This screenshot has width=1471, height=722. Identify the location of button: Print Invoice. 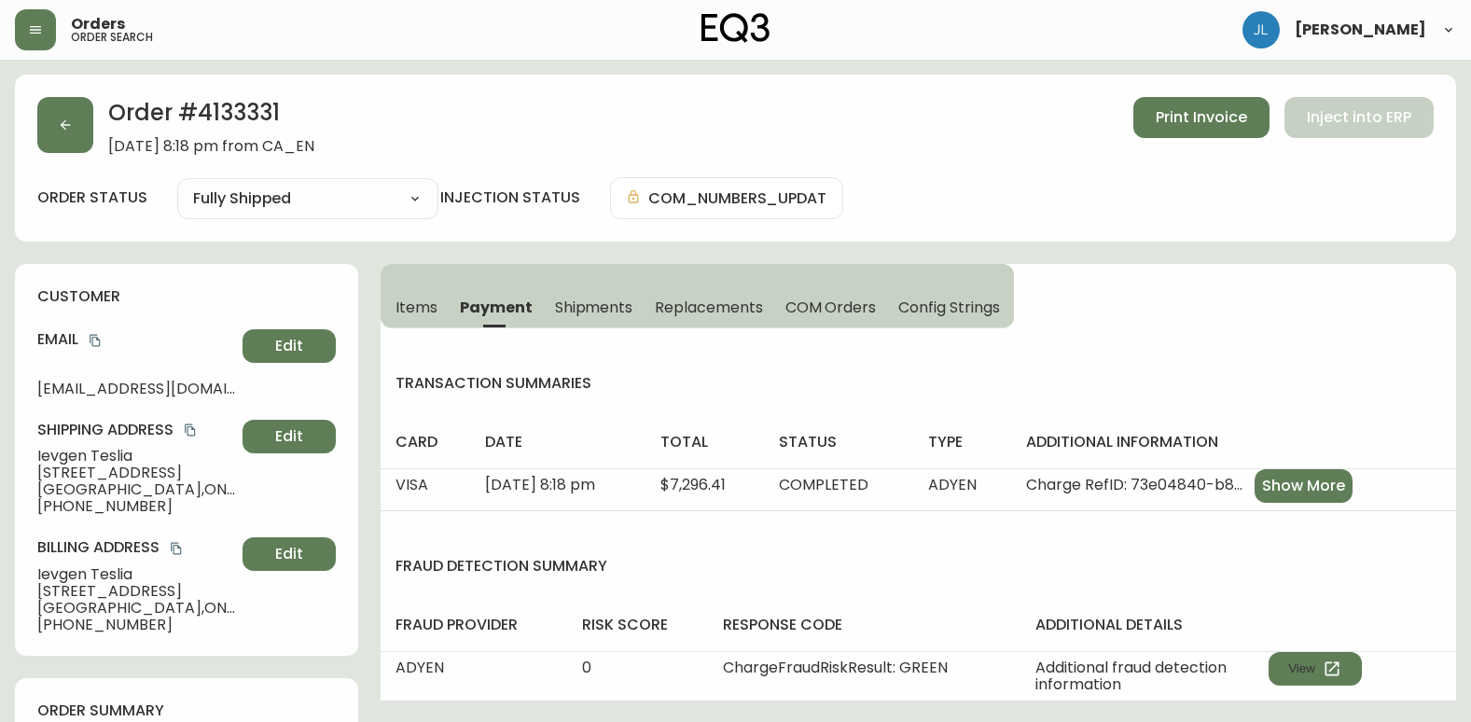
(1201, 118).